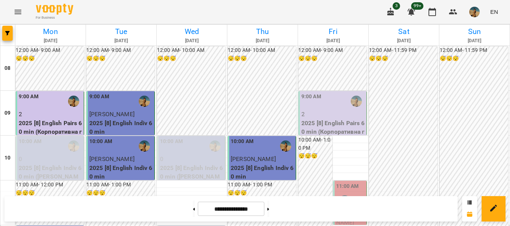  What do you see at coordinates (315, 144) in the screenshot?
I see `h6: 10:00 AM - 1:00 PM` at bounding box center [315, 144].